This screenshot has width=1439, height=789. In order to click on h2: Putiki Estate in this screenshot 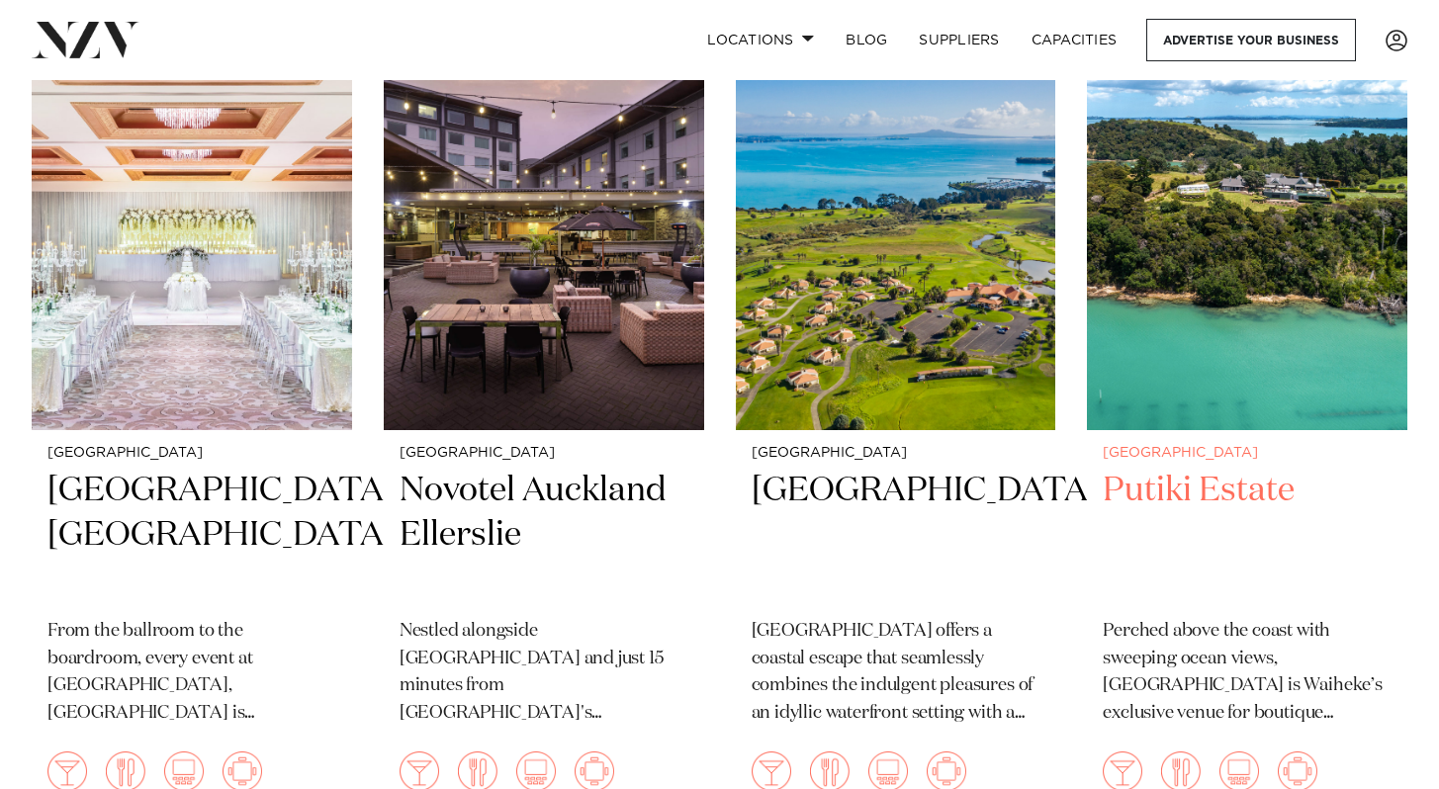, I will do `click(1247, 535)`.